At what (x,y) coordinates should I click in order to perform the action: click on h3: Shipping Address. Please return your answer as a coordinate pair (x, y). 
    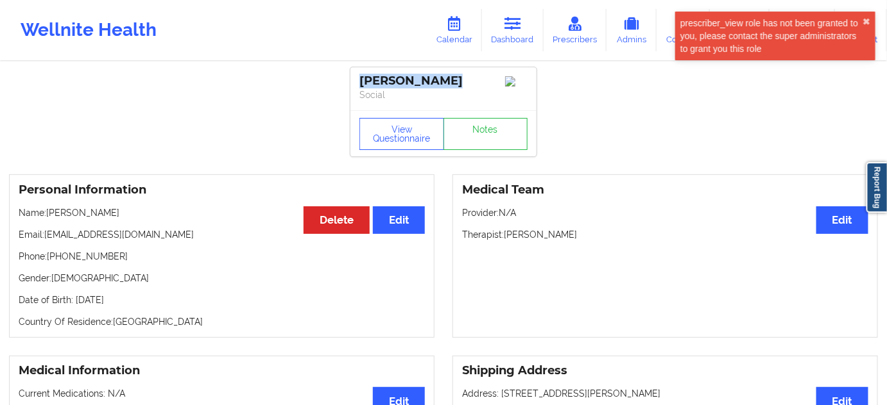
    Looking at the image, I should click on (665, 371).